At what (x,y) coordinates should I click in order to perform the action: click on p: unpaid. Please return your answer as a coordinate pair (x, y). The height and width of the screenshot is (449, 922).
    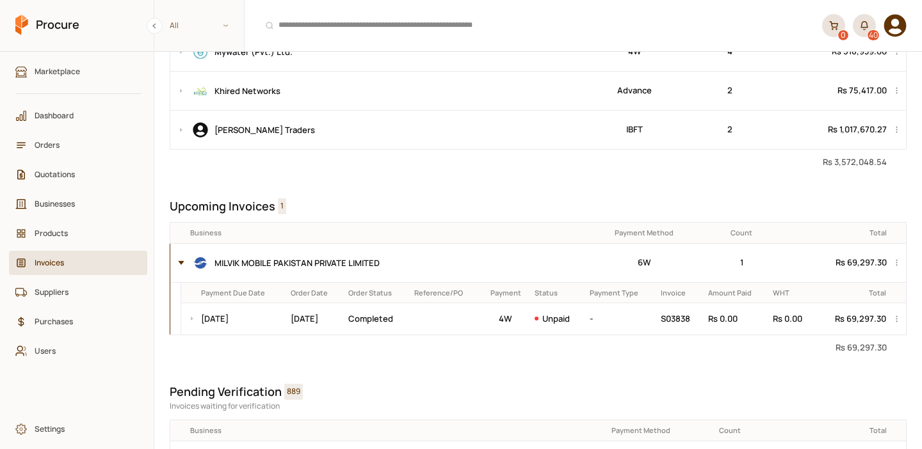
    Looking at the image, I should click on (556, 319).